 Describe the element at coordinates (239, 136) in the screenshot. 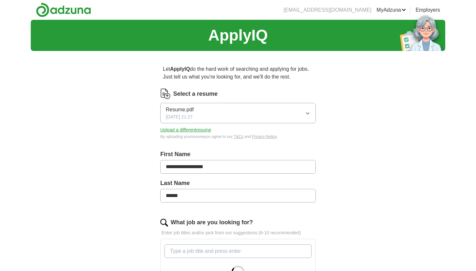

I see `a: T&Cs` at that location.